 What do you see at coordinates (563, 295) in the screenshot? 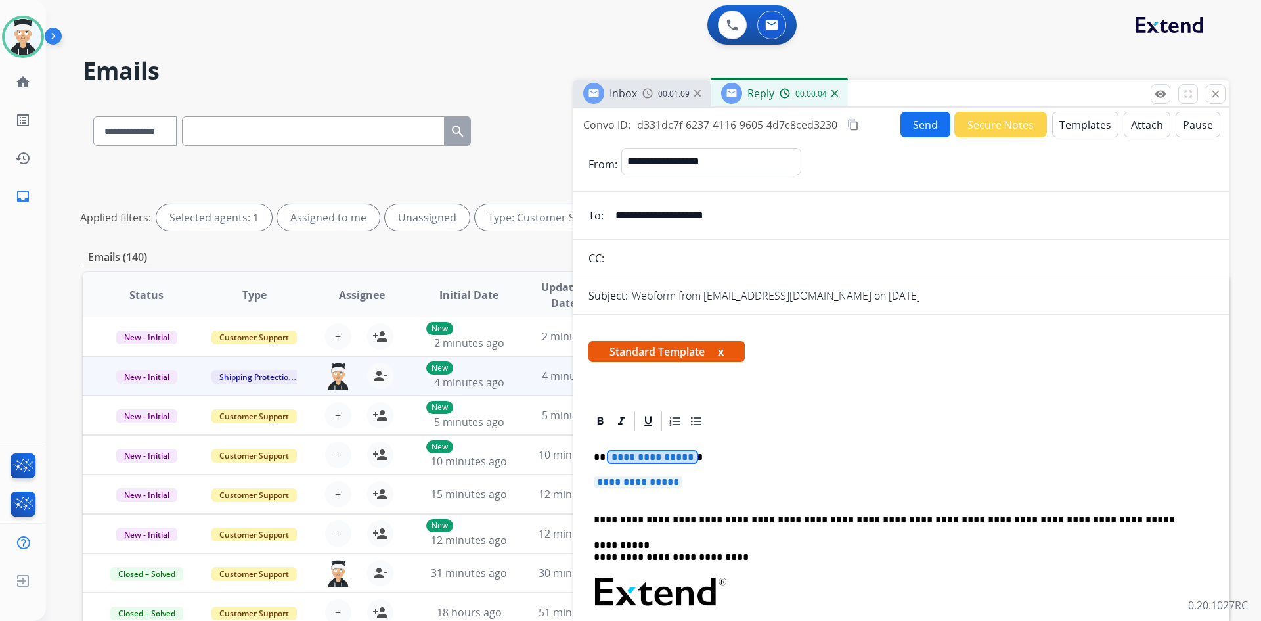
I see `span: Updated Date` at bounding box center [563, 295].